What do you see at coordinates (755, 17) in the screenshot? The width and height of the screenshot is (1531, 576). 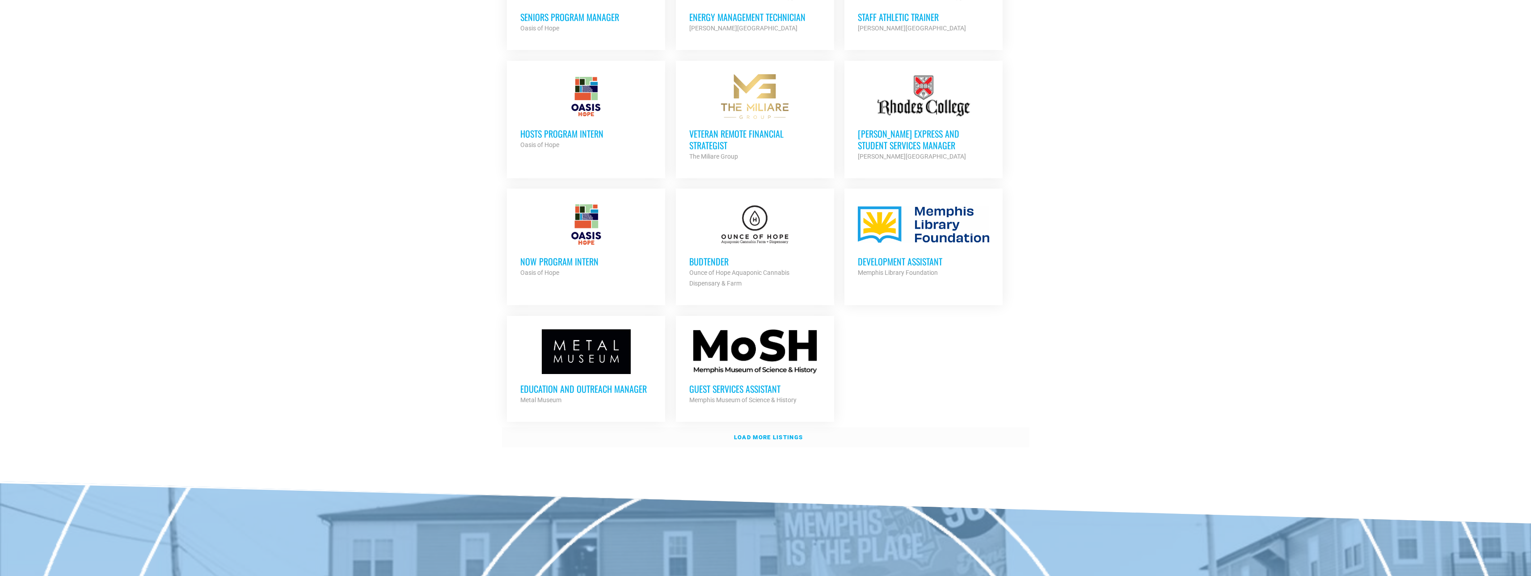 I see `h3: Energy Management Technician` at bounding box center [755, 17].